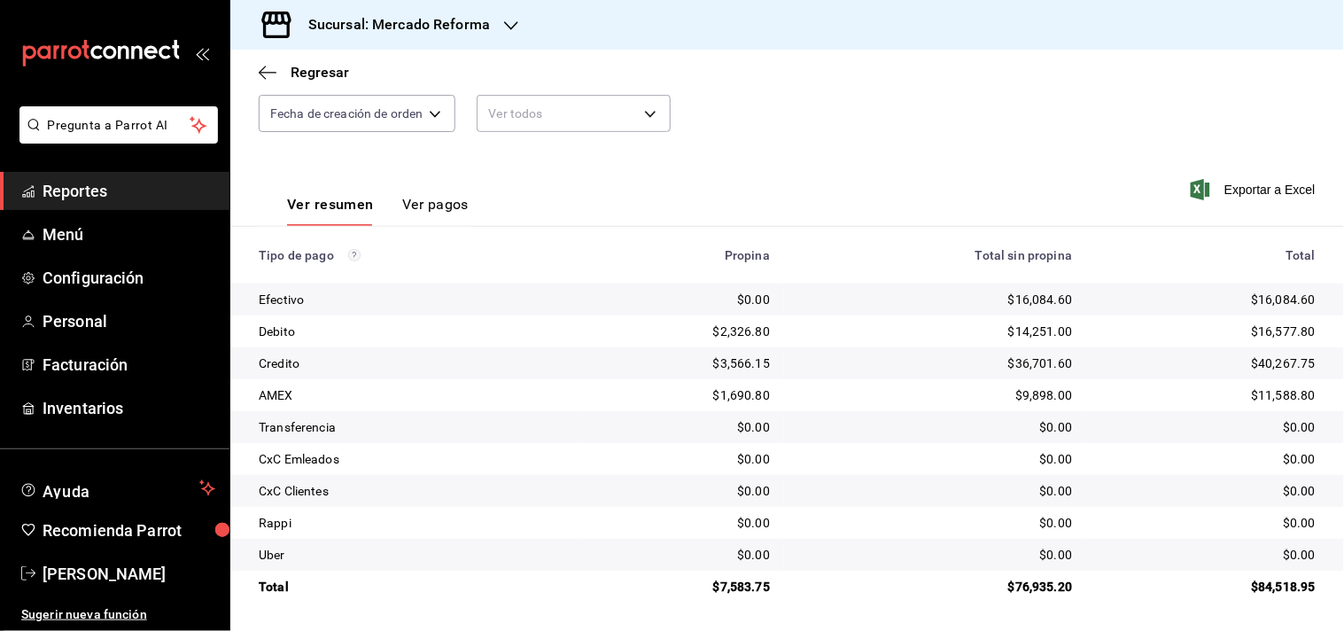 The width and height of the screenshot is (1344, 631). I want to click on div: $76,935.20, so click(935, 587).